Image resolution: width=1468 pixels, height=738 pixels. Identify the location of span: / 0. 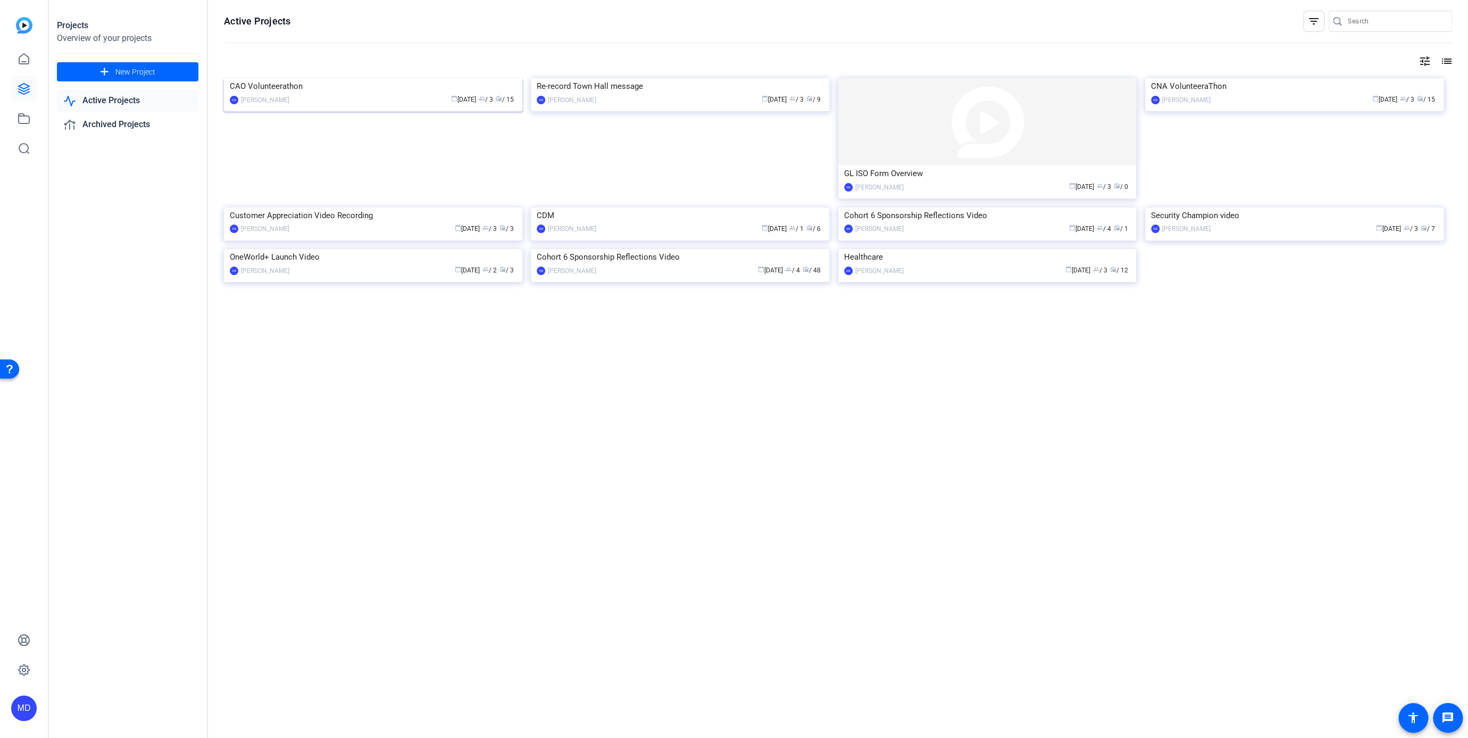
(1120, 187).